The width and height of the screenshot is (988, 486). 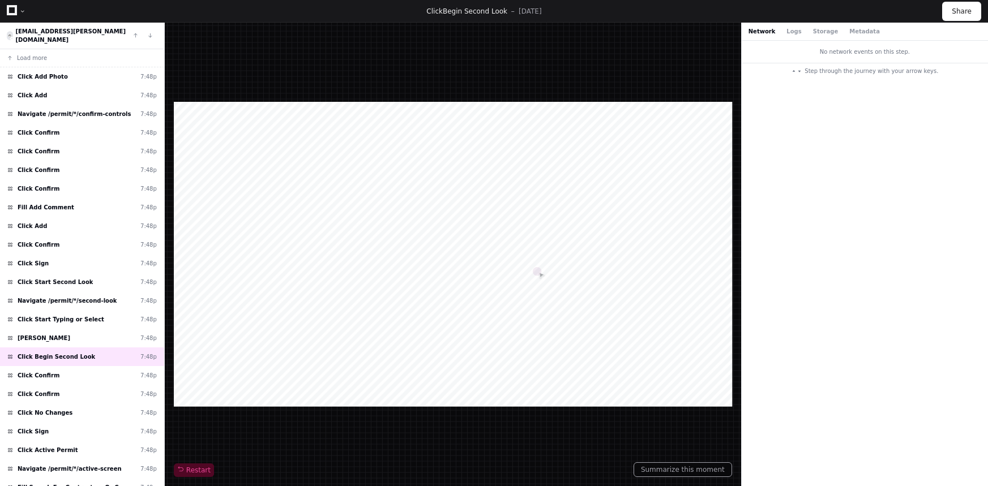 I want to click on button: Restart, so click(x=194, y=470).